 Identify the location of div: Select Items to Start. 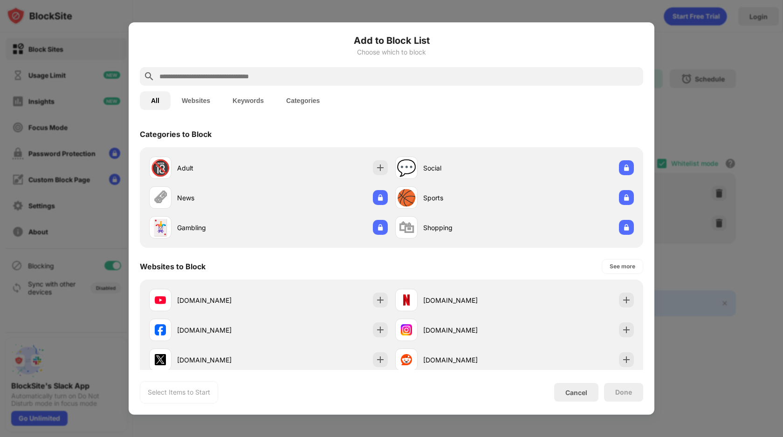
(179, 392).